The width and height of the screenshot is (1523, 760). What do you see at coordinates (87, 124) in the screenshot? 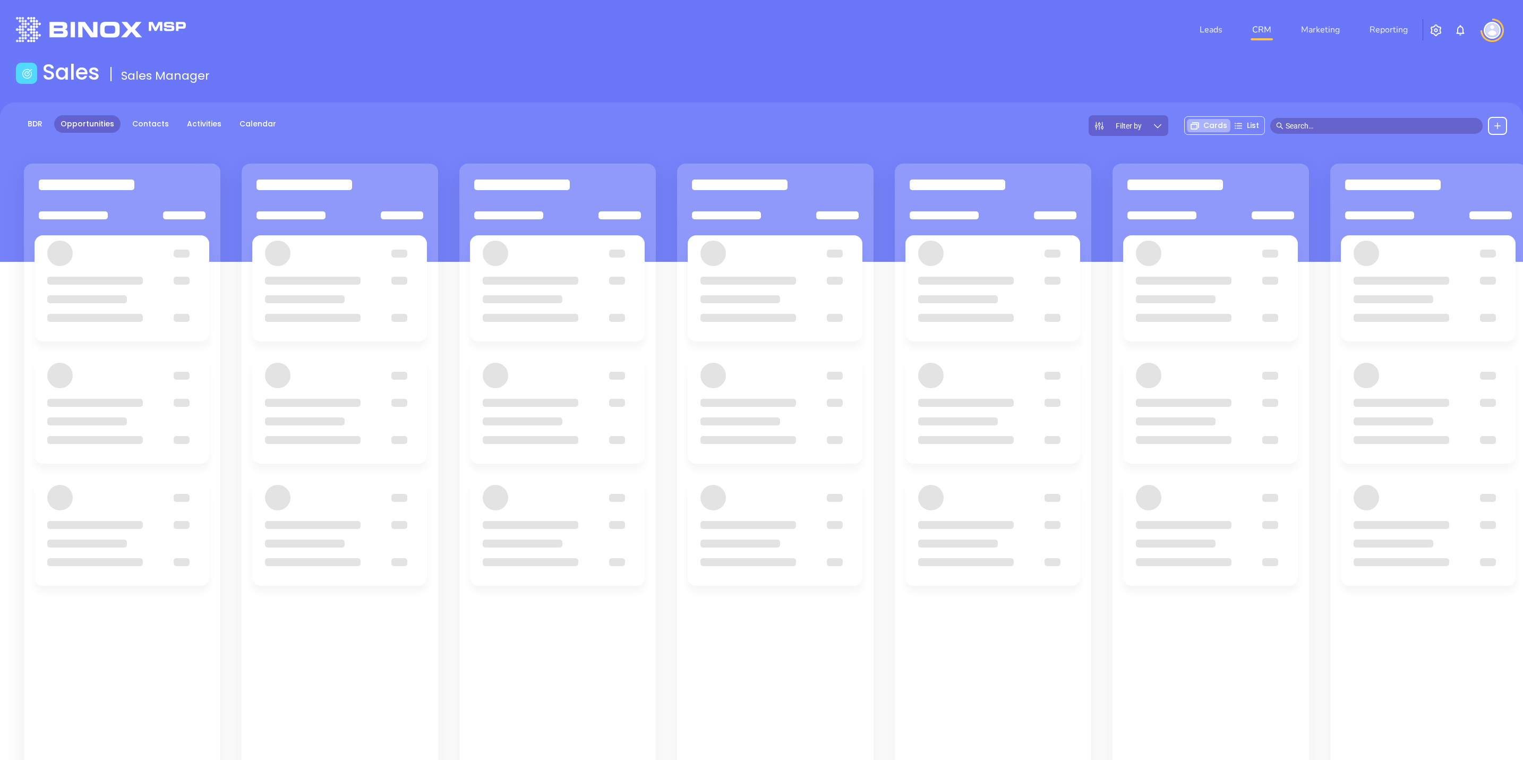
I see `a: Opportunities` at bounding box center [87, 124].